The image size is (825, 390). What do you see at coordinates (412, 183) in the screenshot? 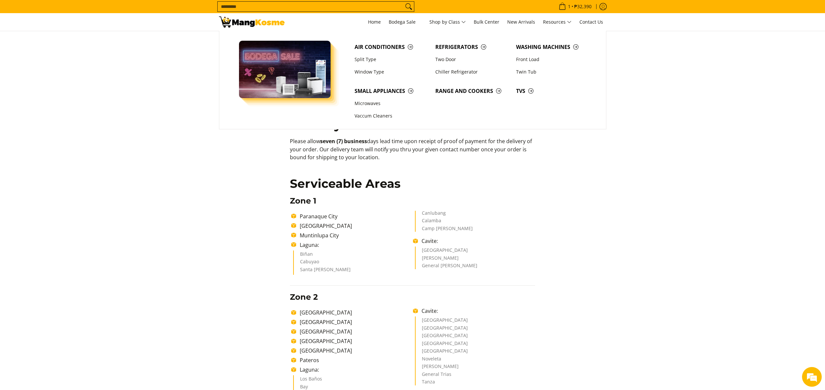
I see `h2: Serviceable Areas` at bounding box center [412, 183].